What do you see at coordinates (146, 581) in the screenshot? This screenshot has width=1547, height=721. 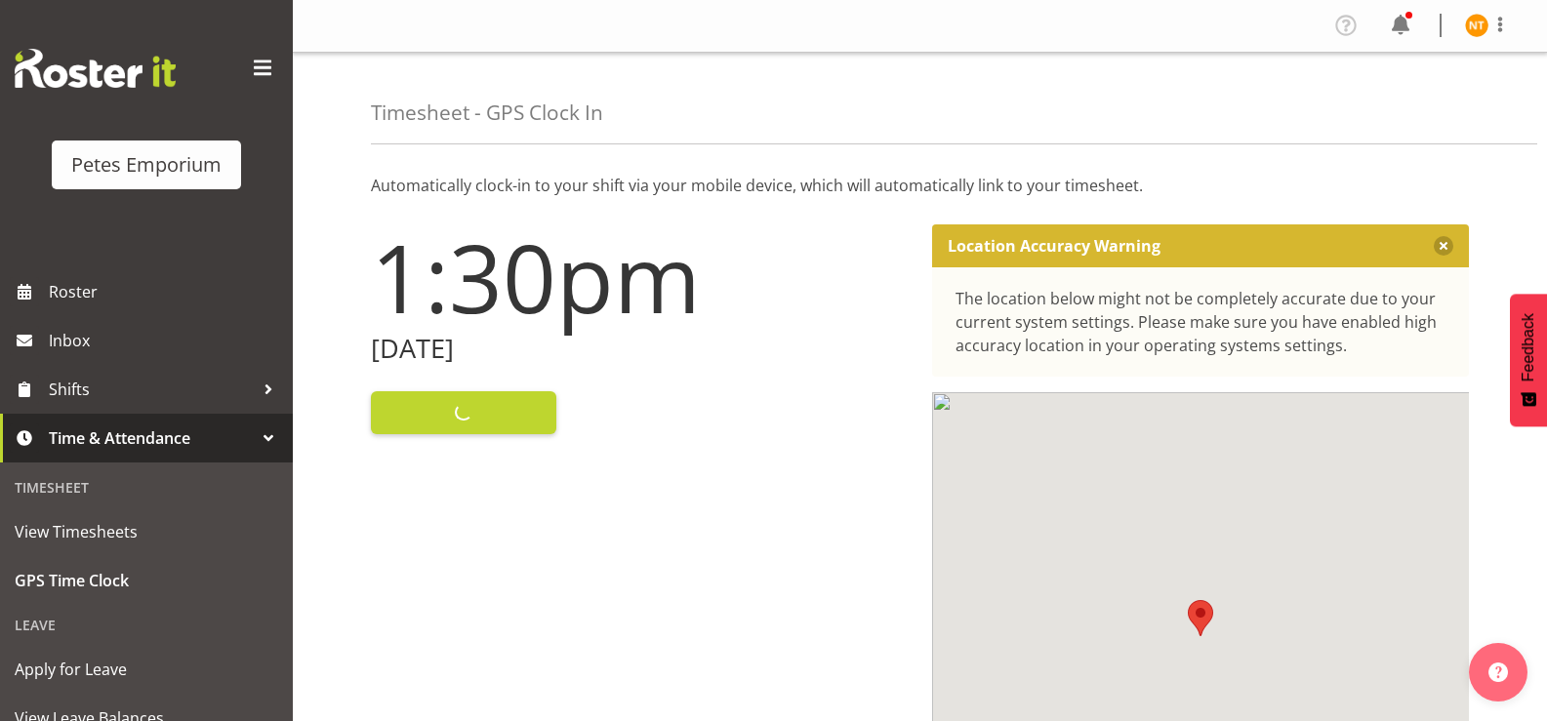 I see `a: GPS Time Clock` at bounding box center [146, 581].